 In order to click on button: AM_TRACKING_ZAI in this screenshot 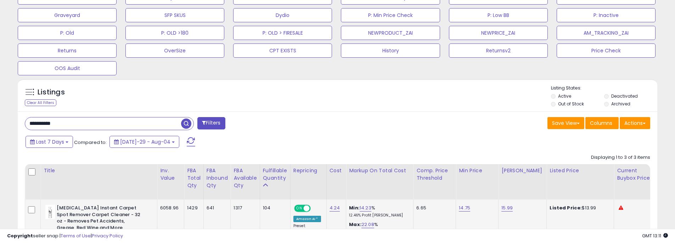, I will do `click(606, 33)`.